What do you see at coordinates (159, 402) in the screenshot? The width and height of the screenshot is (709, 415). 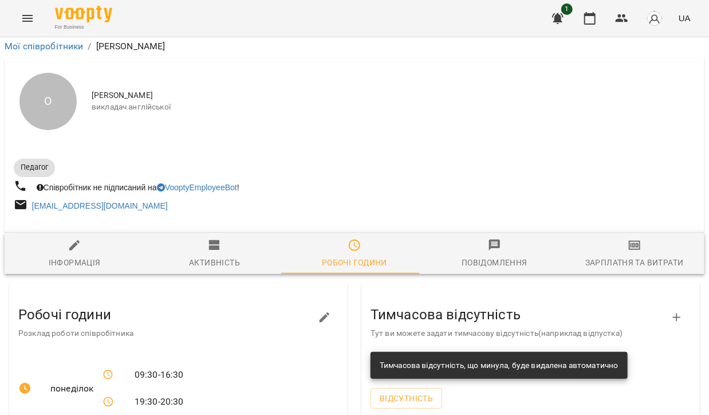 I see `span: 19:30 - 20:30` at bounding box center [159, 402].